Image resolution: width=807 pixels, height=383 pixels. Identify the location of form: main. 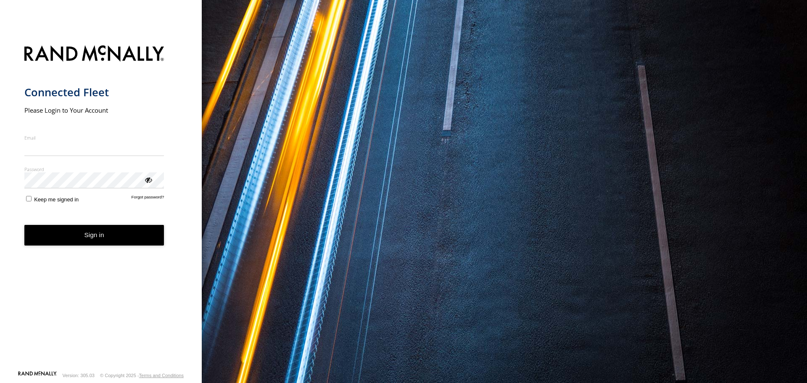
(101, 205).